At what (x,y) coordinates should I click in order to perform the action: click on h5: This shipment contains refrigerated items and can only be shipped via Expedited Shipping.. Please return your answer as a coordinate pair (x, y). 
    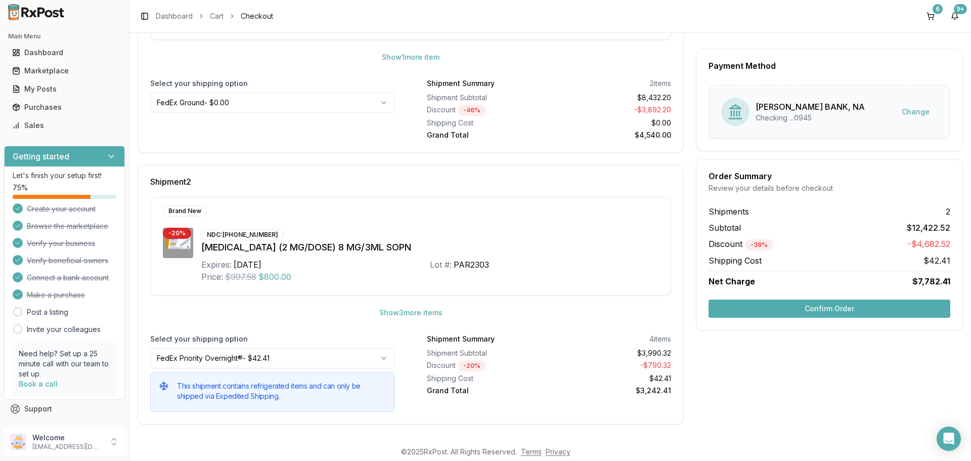
    Looking at the image, I should click on (281, 391).